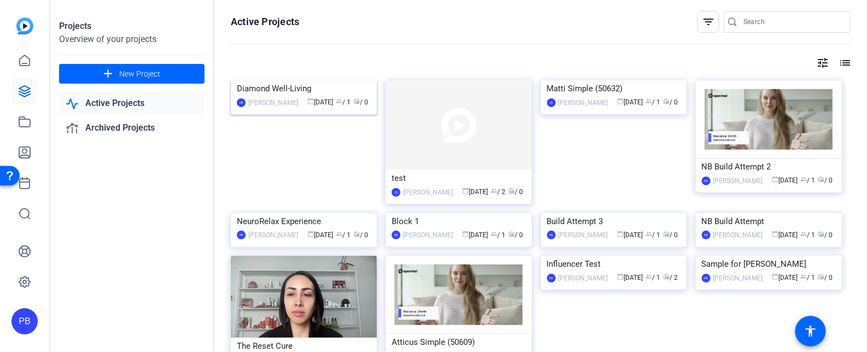 The height and width of the screenshot is (352, 867). What do you see at coordinates (822, 63) in the screenshot?
I see `mat-icon: tune` at bounding box center [822, 63].